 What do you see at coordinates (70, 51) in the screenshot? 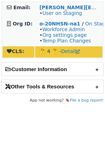
I see `a: Detail` at bounding box center [70, 51].